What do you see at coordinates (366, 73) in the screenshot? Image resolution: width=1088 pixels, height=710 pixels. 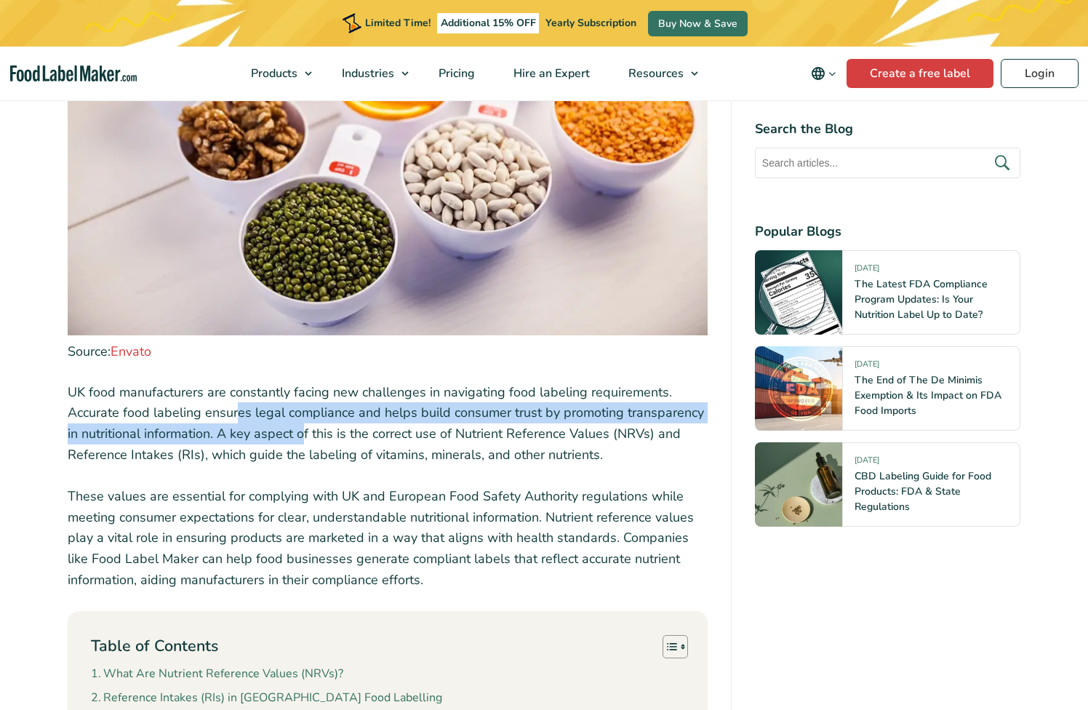 I see `span: Industries` at bounding box center [366, 73].